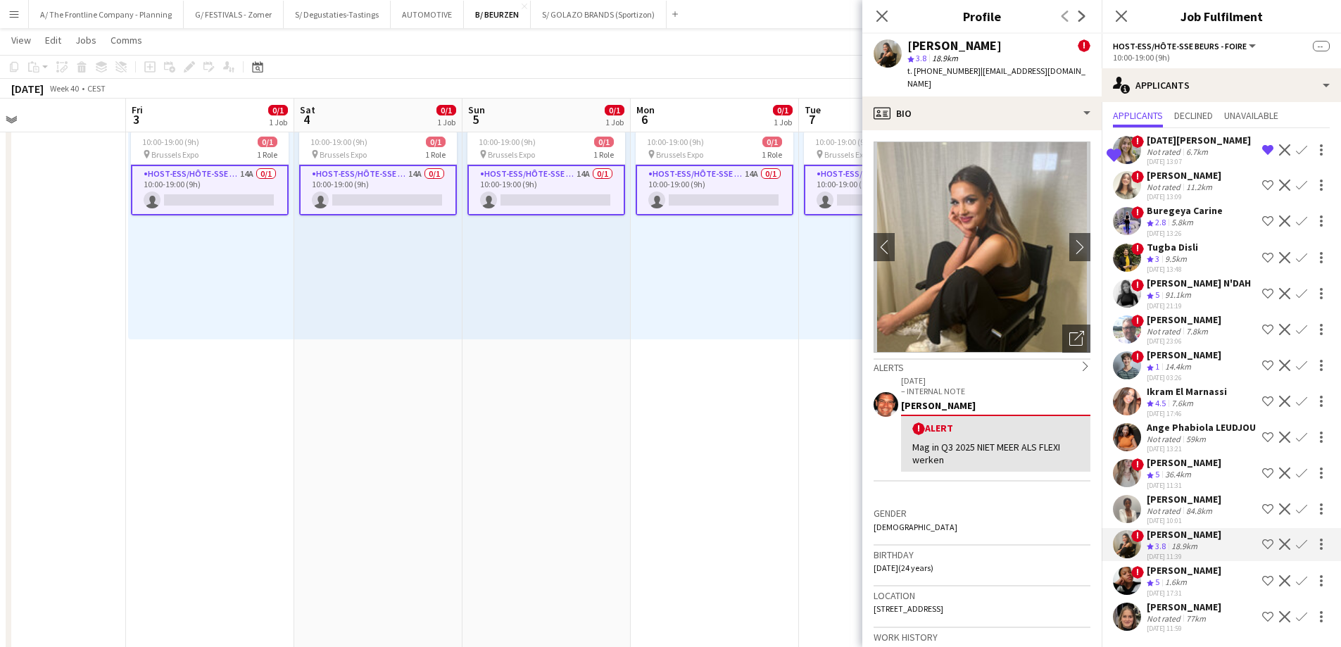 This screenshot has width=1341, height=647. Describe the element at coordinates (106, 14) in the screenshot. I see `button: A/ The Frontline Company - Planning` at that location.